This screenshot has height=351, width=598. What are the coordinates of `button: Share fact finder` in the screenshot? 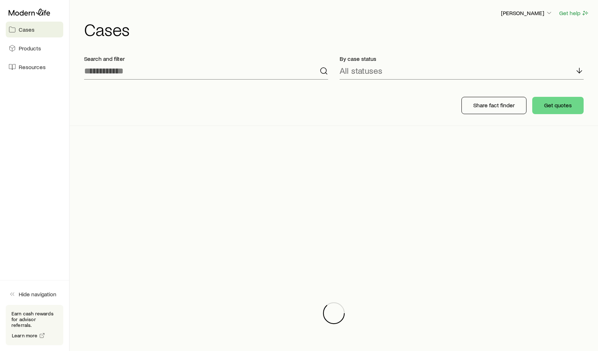 It's located at (494, 105).